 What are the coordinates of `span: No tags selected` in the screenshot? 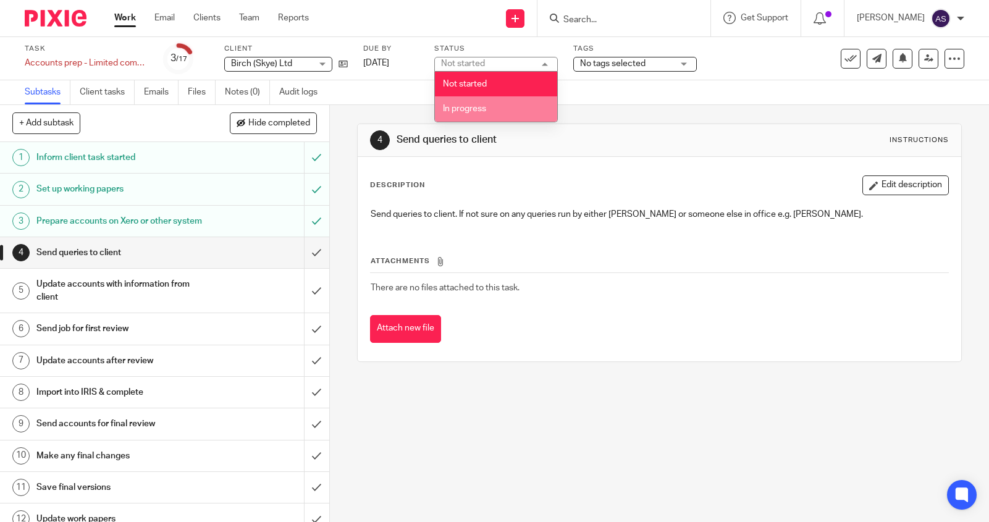 It's located at (613, 64).